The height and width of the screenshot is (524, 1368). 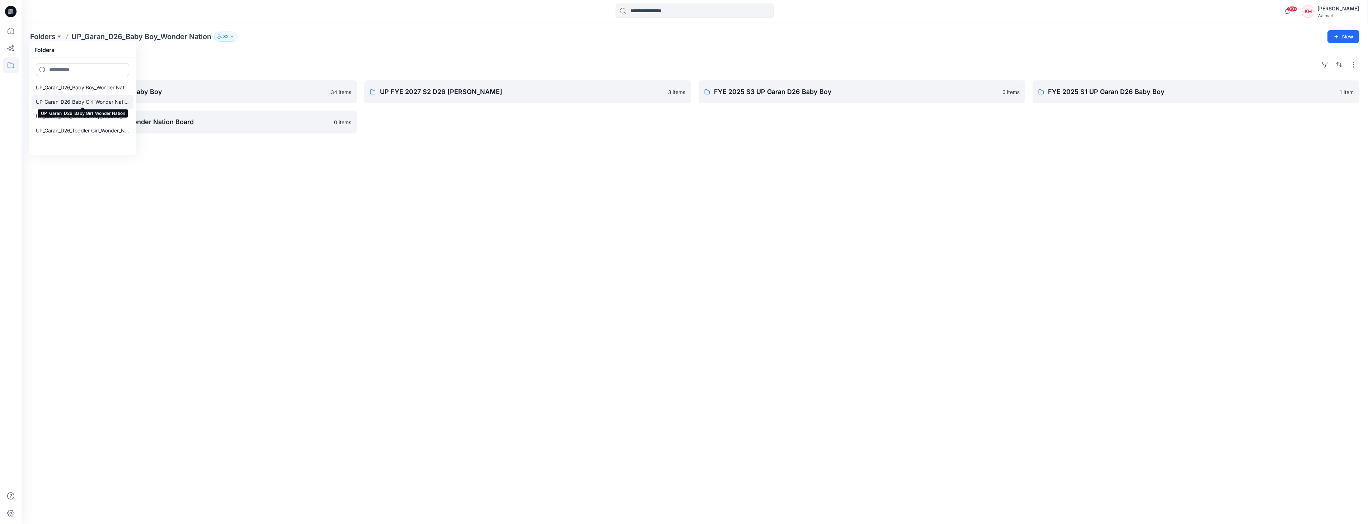 I want to click on div: Walmart, so click(x=1338, y=15).